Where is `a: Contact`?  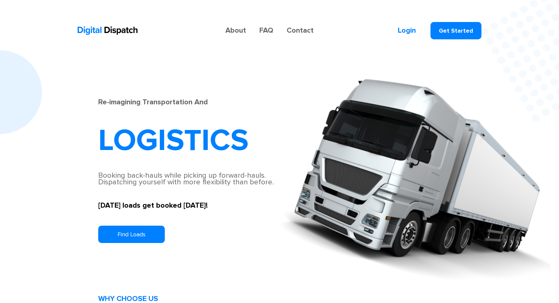
a: Contact is located at coordinates (300, 31).